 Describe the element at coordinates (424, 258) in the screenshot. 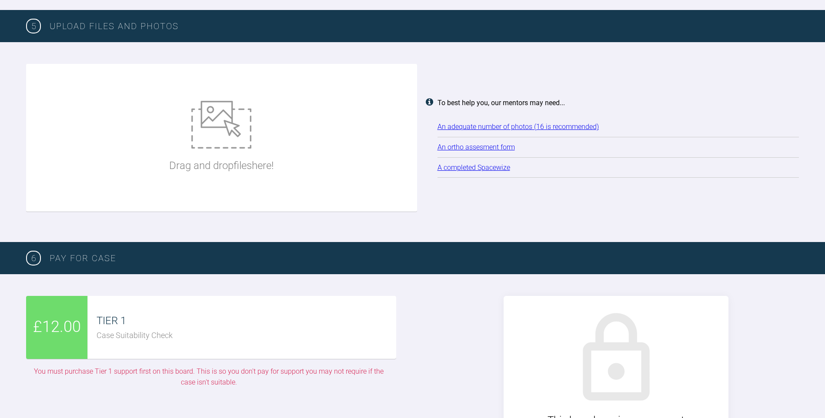

I see `h3: PAY FOR CASE` at that location.